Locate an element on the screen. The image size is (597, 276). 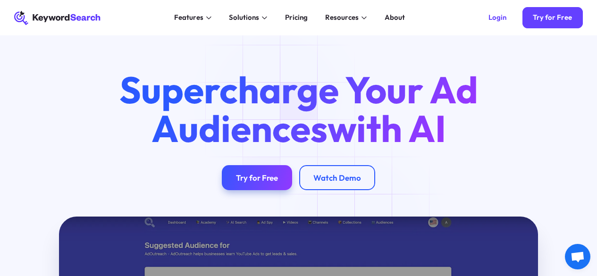
span: with AI is located at coordinates (387, 128).